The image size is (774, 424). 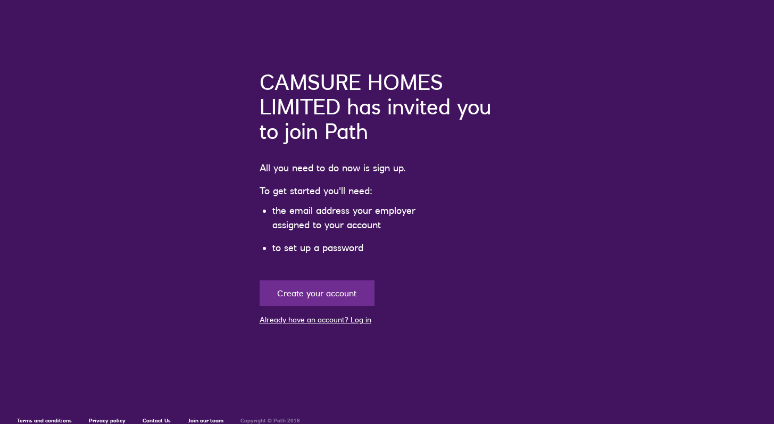 What do you see at coordinates (387, 168) in the screenshot?
I see `div: All you need to do now is sign up.` at bounding box center [387, 168].